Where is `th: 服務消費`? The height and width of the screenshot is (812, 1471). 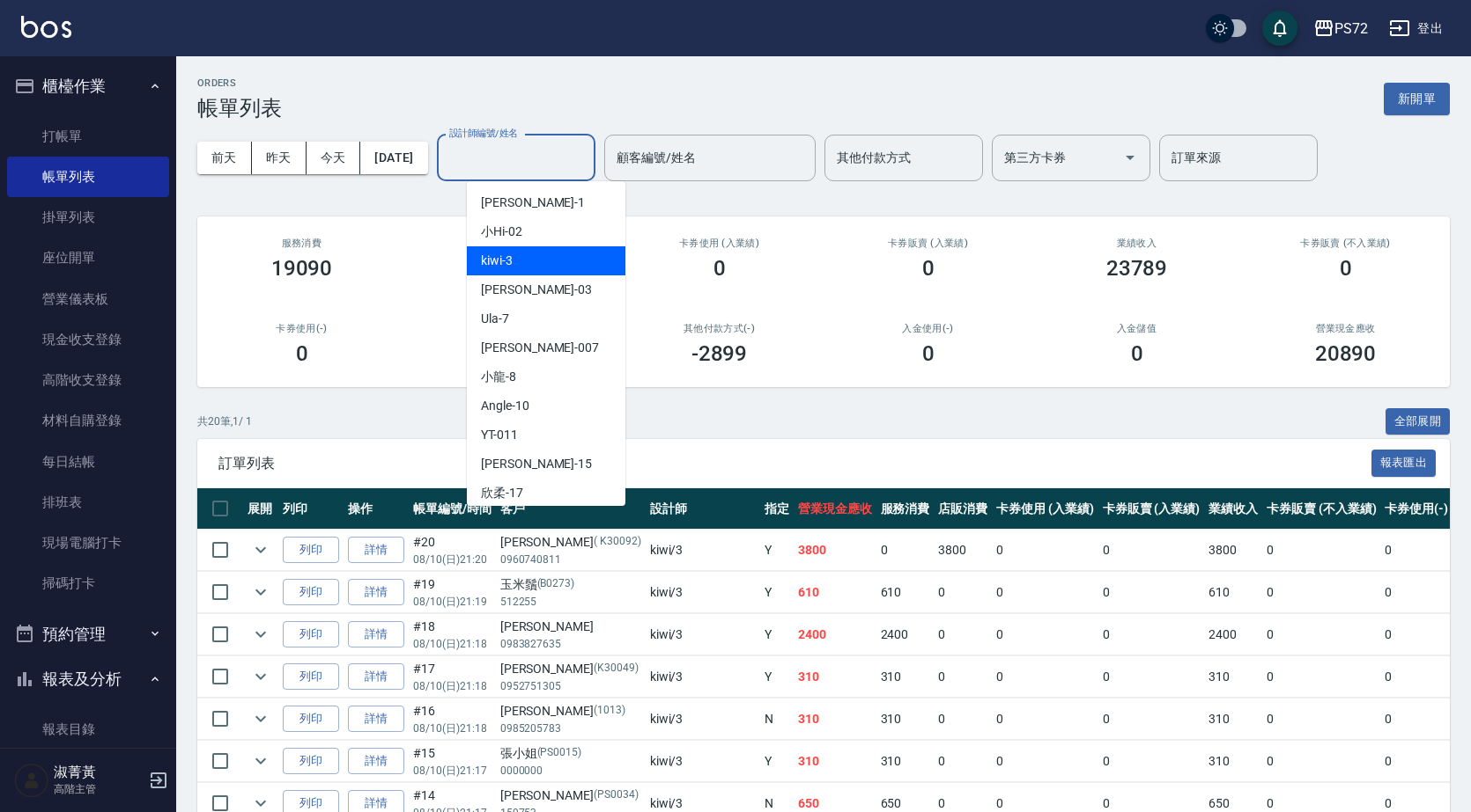 th: 服務消費 is located at coordinates (905, 508).